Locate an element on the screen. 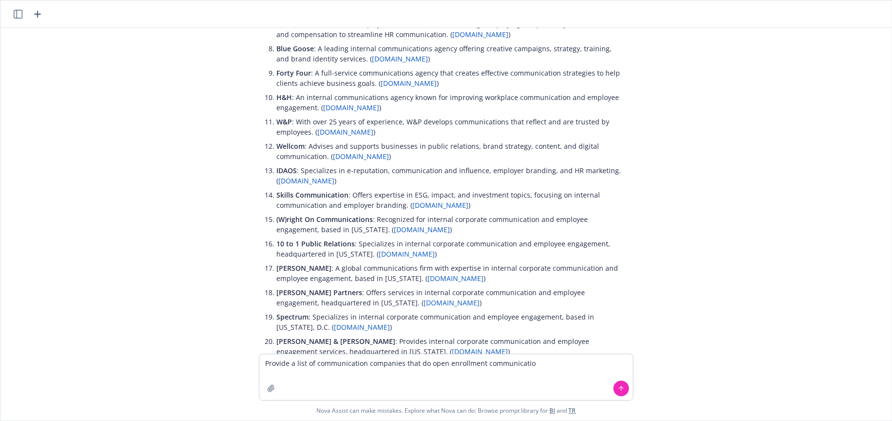 Image resolution: width=892 pixels, height=421 pixels. p: : A global communications firm with expertise in internal corporate communication and employee en... is located at coordinates (450, 273).